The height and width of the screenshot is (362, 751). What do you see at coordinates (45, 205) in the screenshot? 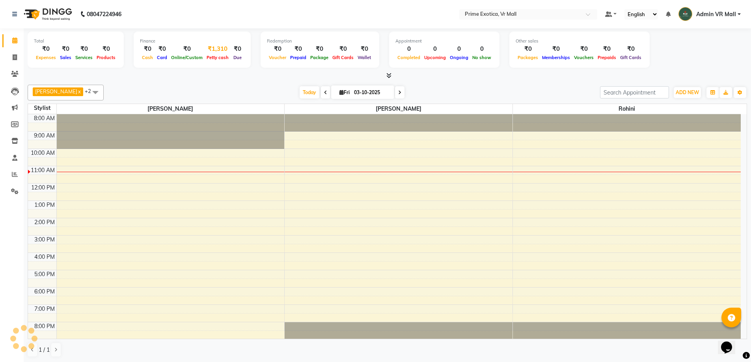
I see `div: 1:00 PM` at bounding box center [45, 205].